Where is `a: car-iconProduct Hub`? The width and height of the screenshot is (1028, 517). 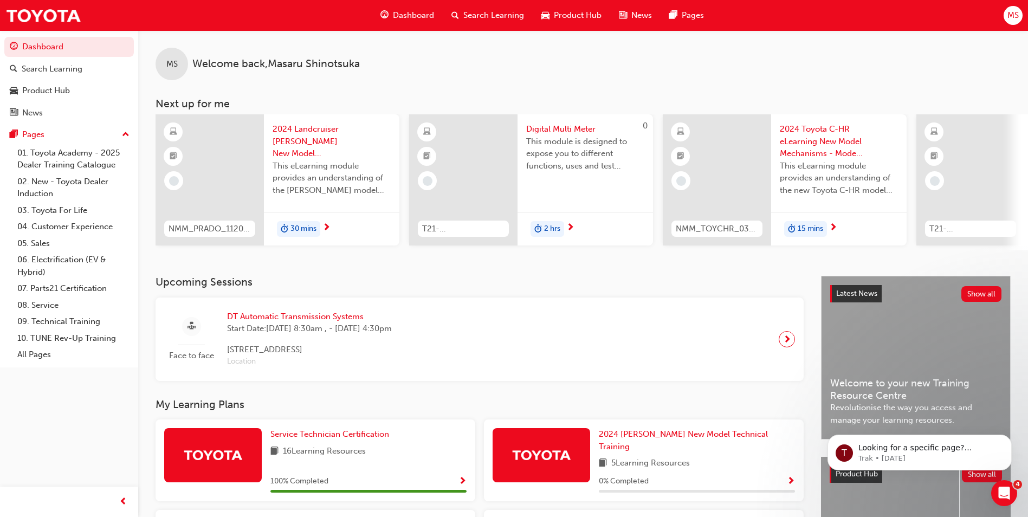
a: car-iconProduct Hub is located at coordinates (571, 15).